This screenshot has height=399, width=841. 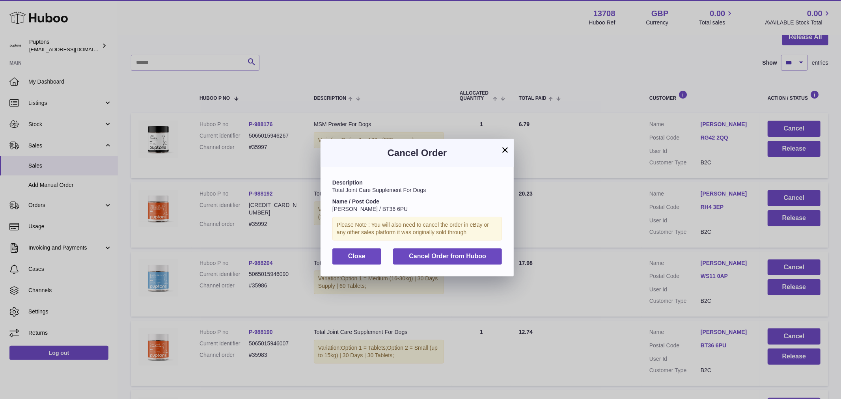 I want to click on button: Cancel Order from Huboo, so click(x=448, y=256).